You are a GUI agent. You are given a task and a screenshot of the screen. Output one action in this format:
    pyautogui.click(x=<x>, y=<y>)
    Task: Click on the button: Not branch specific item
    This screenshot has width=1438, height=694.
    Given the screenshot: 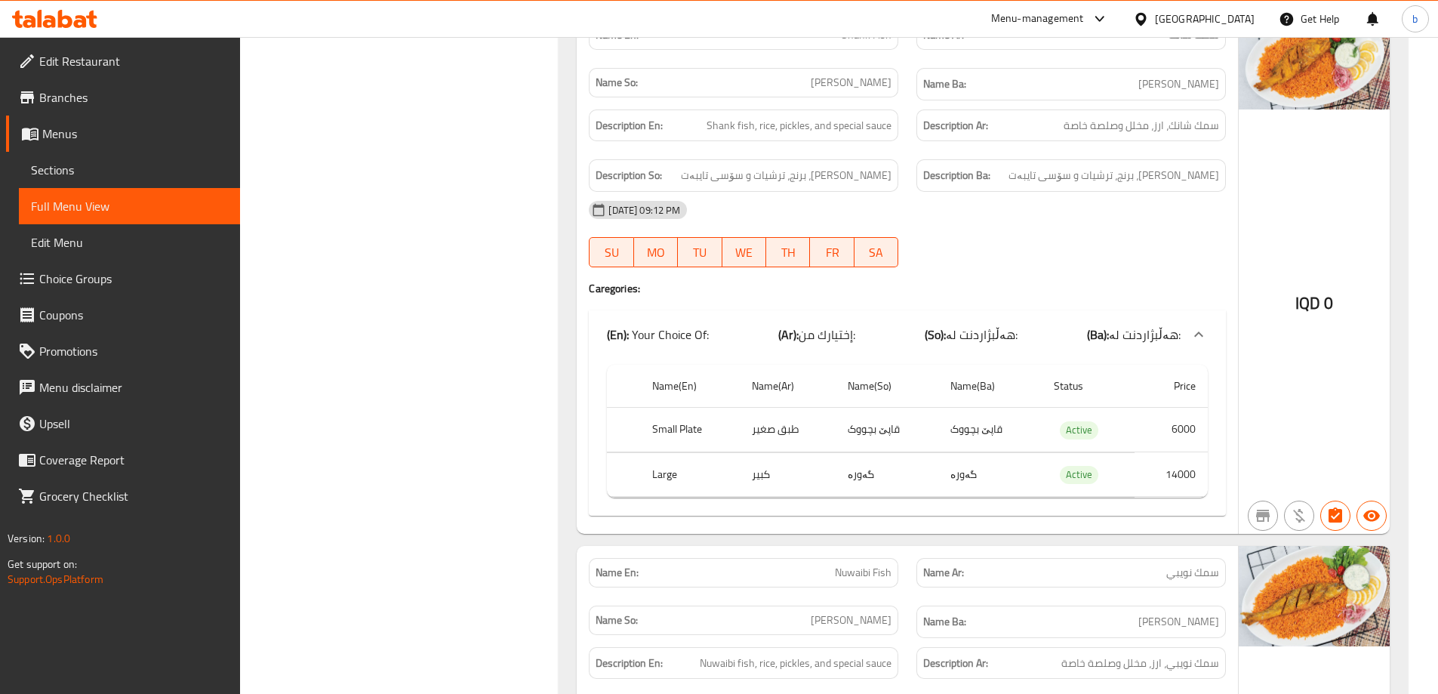 What is the action you would take?
    pyautogui.click(x=1263, y=516)
    